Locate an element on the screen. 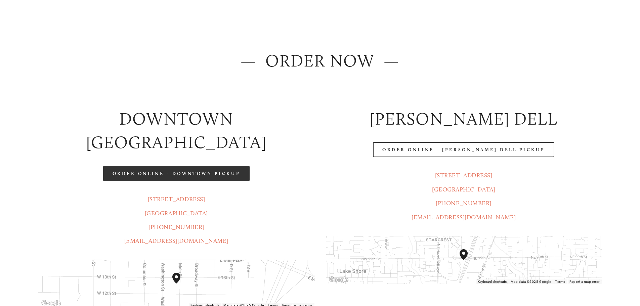 This screenshot has width=640, height=306. button: Keyboard shortcuts is located at coordinates (492, 282).